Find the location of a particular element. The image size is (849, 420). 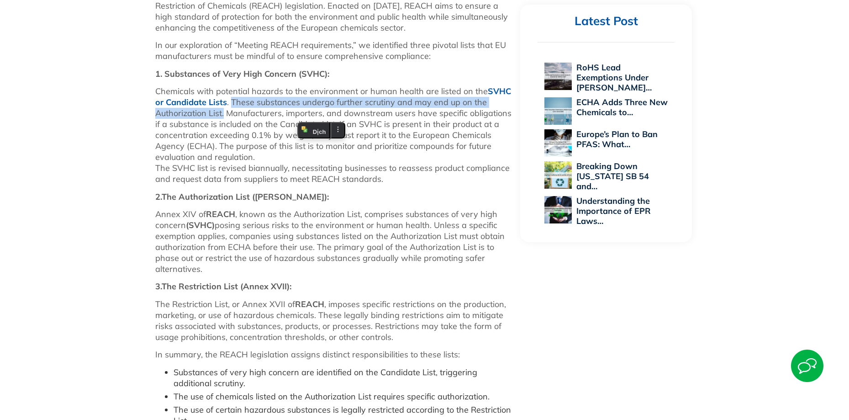

img: Start Chat is located at coordinates (807, 365).